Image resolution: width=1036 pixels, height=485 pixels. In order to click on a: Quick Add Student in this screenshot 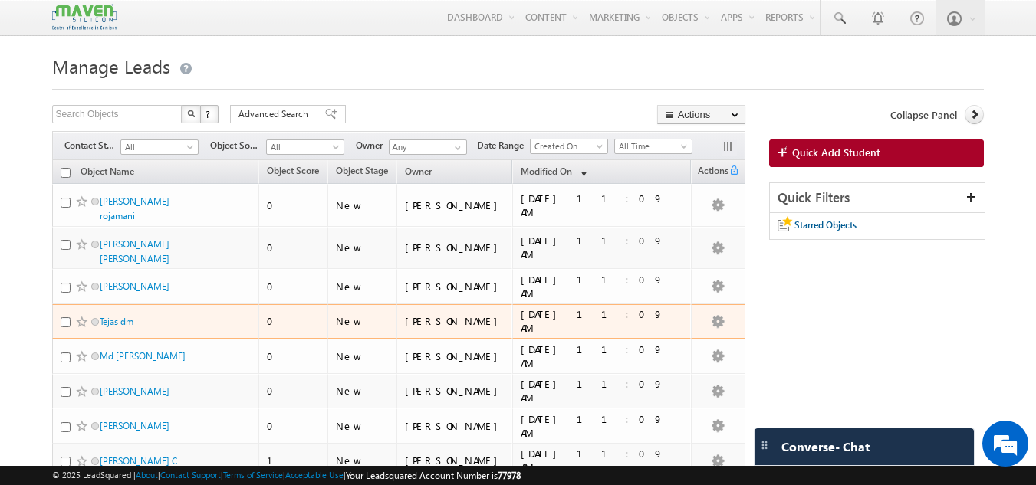, I will do `click(876, 153)`.